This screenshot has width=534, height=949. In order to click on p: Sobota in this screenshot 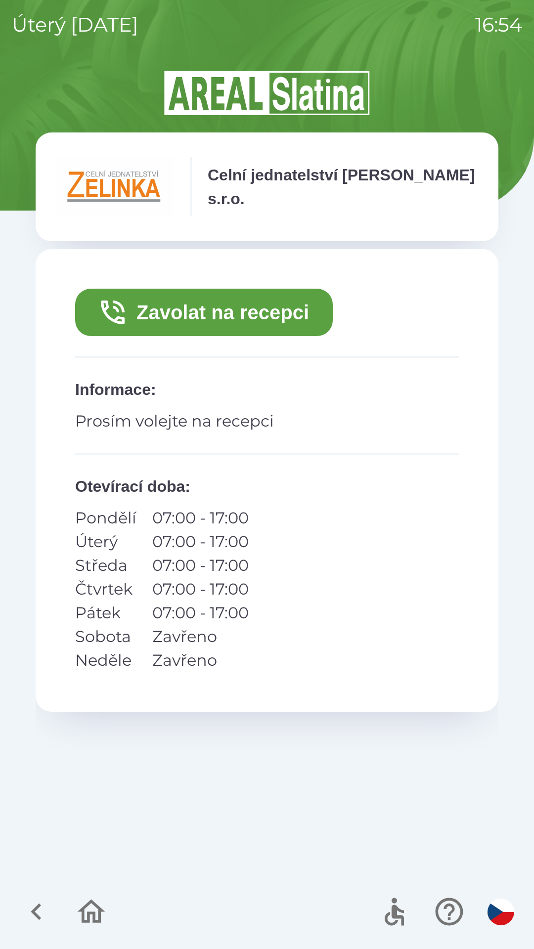, I will do `click(106, 637)`.